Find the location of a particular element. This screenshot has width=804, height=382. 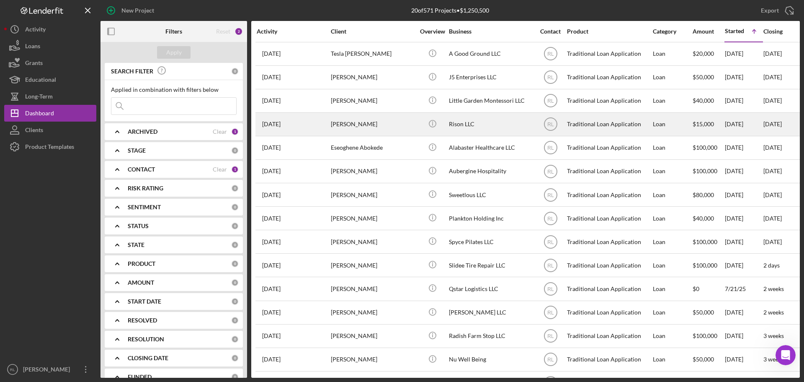

div: 7/21/25 is located at coordinates (744, 288).